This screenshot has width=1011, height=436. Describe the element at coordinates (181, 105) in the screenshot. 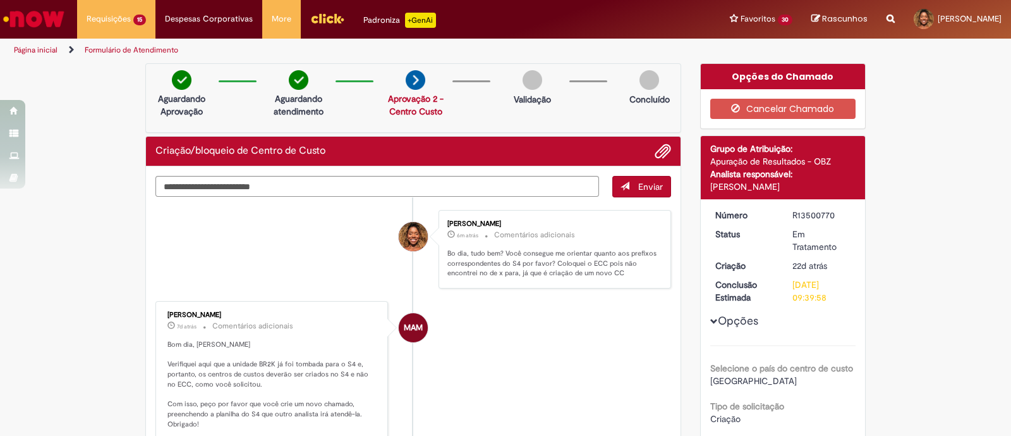

I see `p: Aguardando Aprovação` at that location.